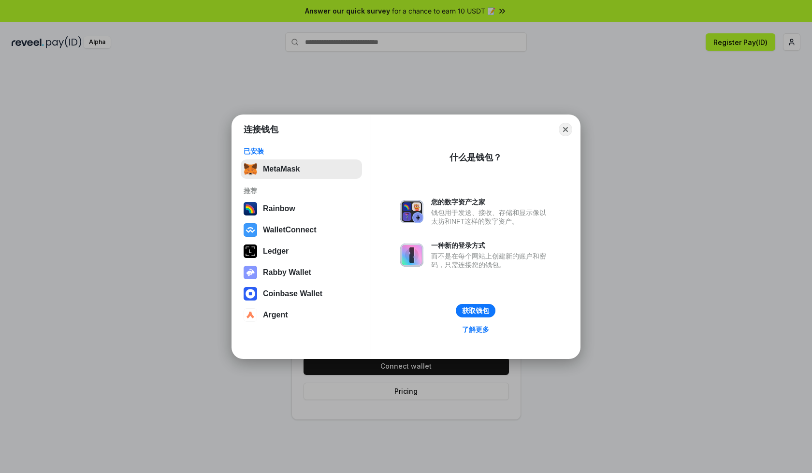 The image size is (812, 473). I want to click on img: svg+xml,%3Csvg%20width%3D%22120%22%20height%3D%22120%22%20viewBox%3D%220%200%20120%20120%22%20fil..., so click(250, 209).